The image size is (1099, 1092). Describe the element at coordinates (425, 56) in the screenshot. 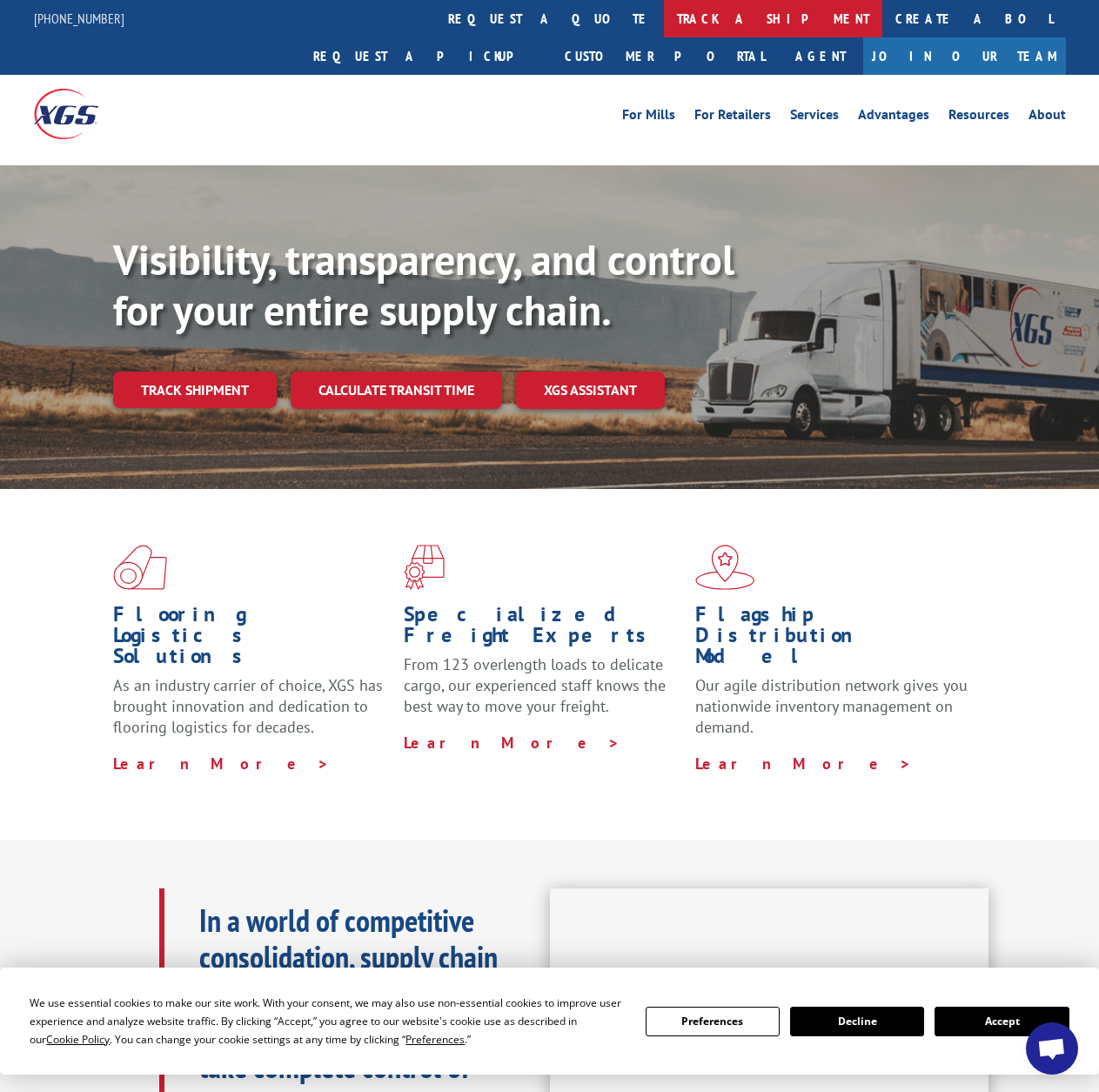

I see `a: Request a pickup` at that location.